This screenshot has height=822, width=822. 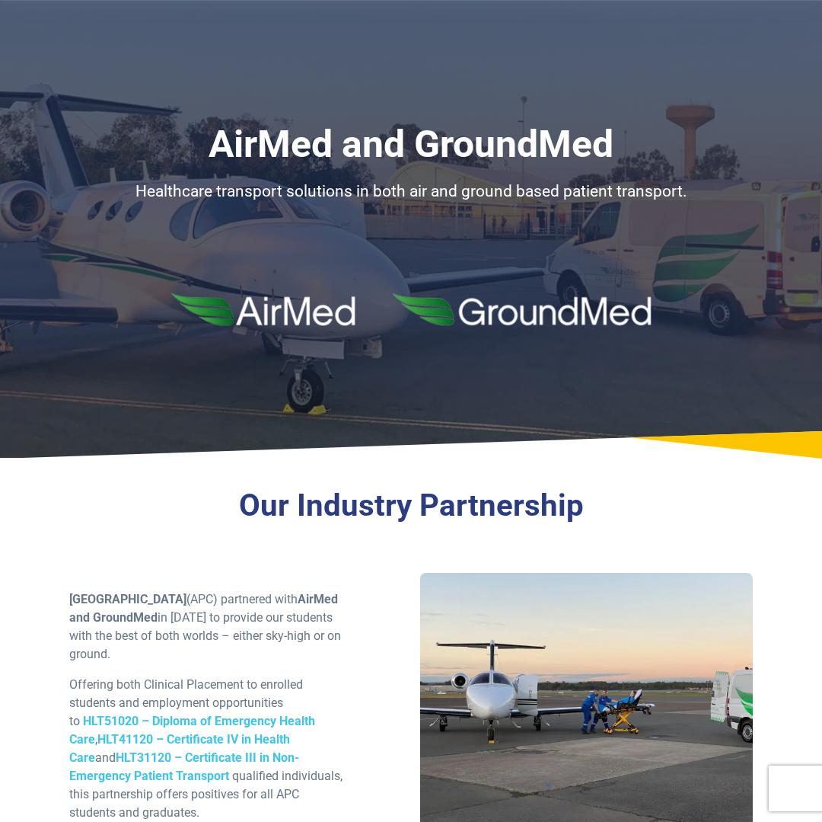 I want to click on span: and, so click(x=105, y=757).